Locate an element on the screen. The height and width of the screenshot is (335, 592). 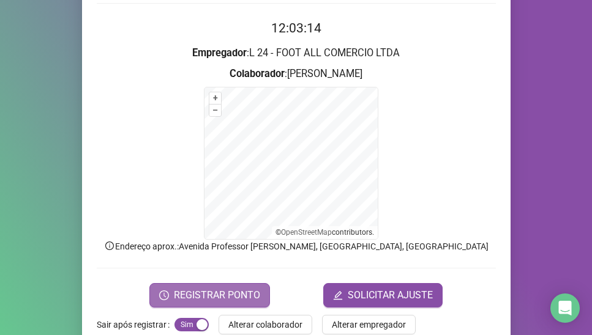
span: clock-circle is located at coordinates (164, 296).